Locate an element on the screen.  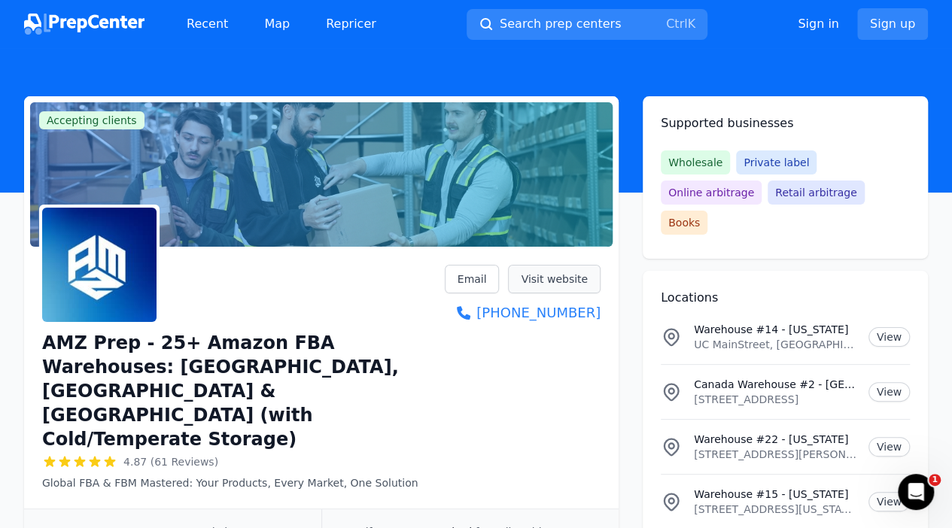
span: Private label is located at coordinates (776, 163).